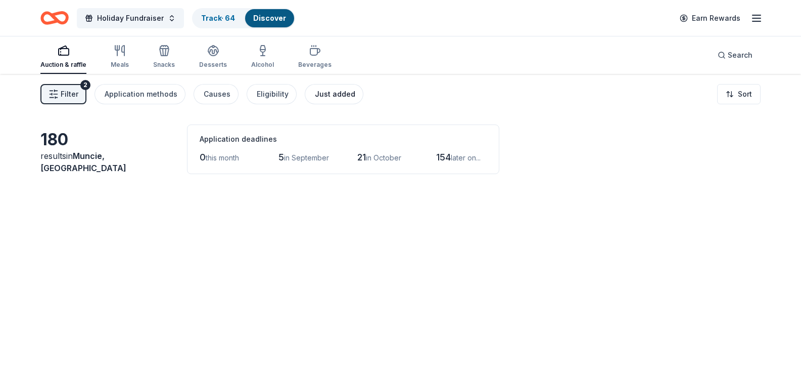 The width and height of the screenshot is (801, 370). I want to click on button: Application methods, so click(140, 94).